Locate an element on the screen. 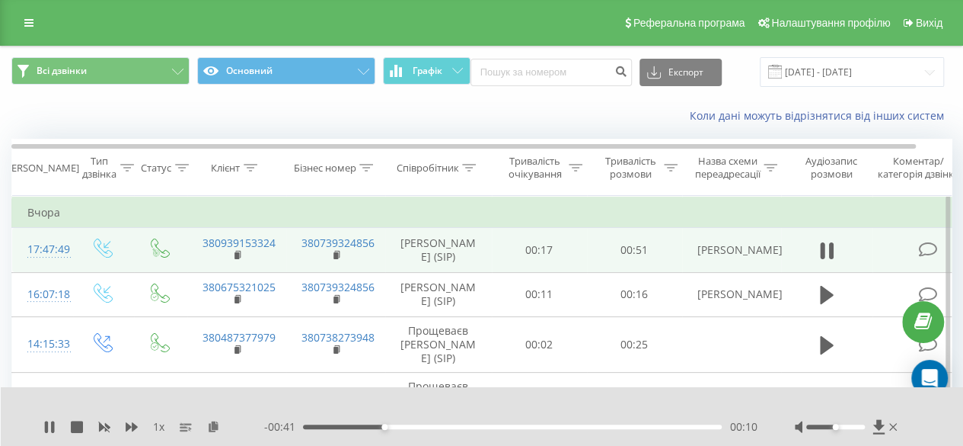  span: Налаштування профілю is located at coordinates (831, 23).